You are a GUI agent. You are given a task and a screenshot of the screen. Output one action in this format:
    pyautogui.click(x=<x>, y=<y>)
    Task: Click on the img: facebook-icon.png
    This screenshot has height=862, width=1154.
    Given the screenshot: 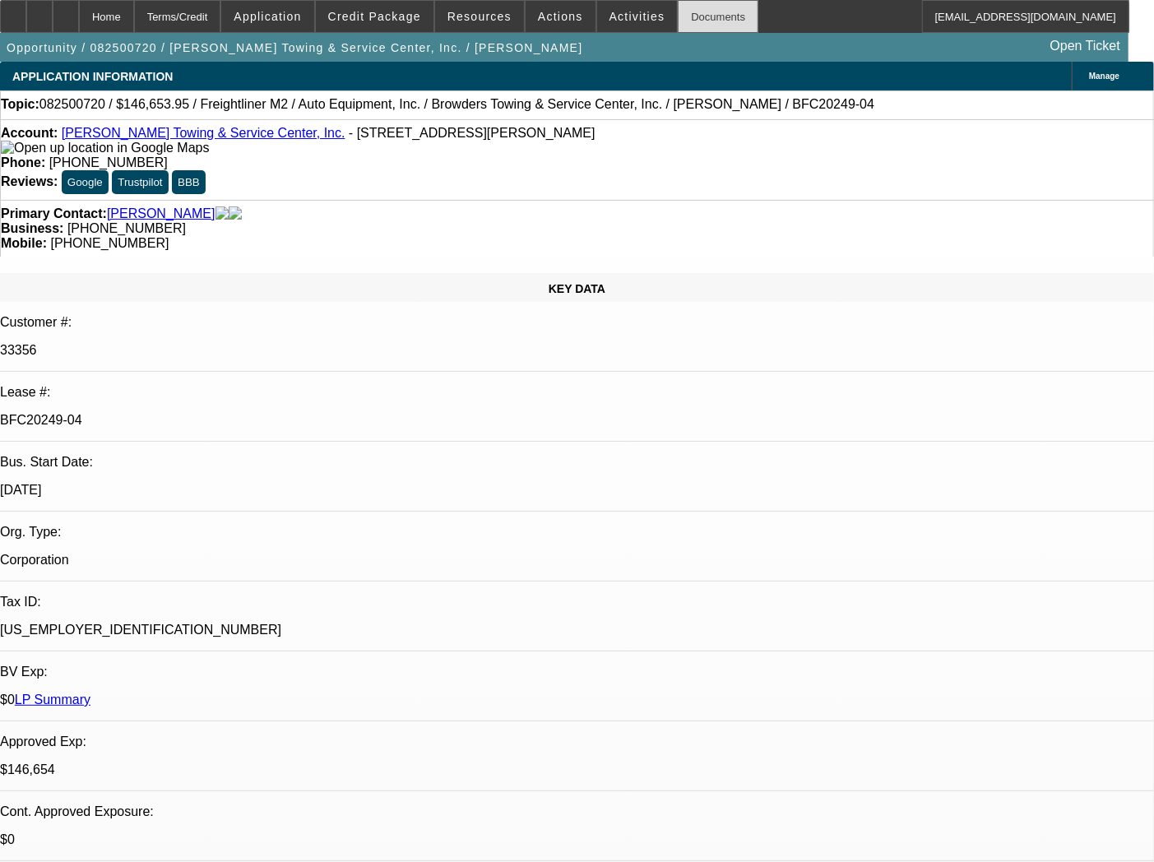 What is the action you would take?
    pyautogui.click(x=222, y=214)
    